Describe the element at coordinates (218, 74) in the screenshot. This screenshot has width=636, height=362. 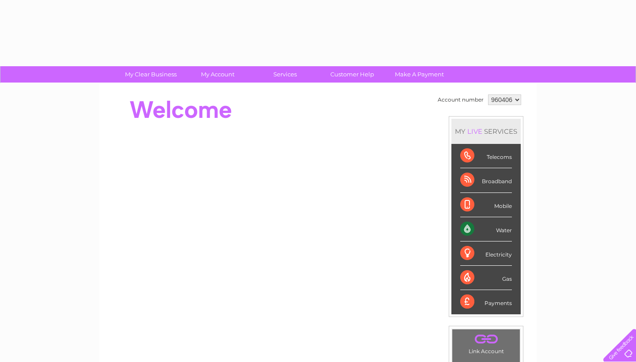
I see `a: My Account` at that location.